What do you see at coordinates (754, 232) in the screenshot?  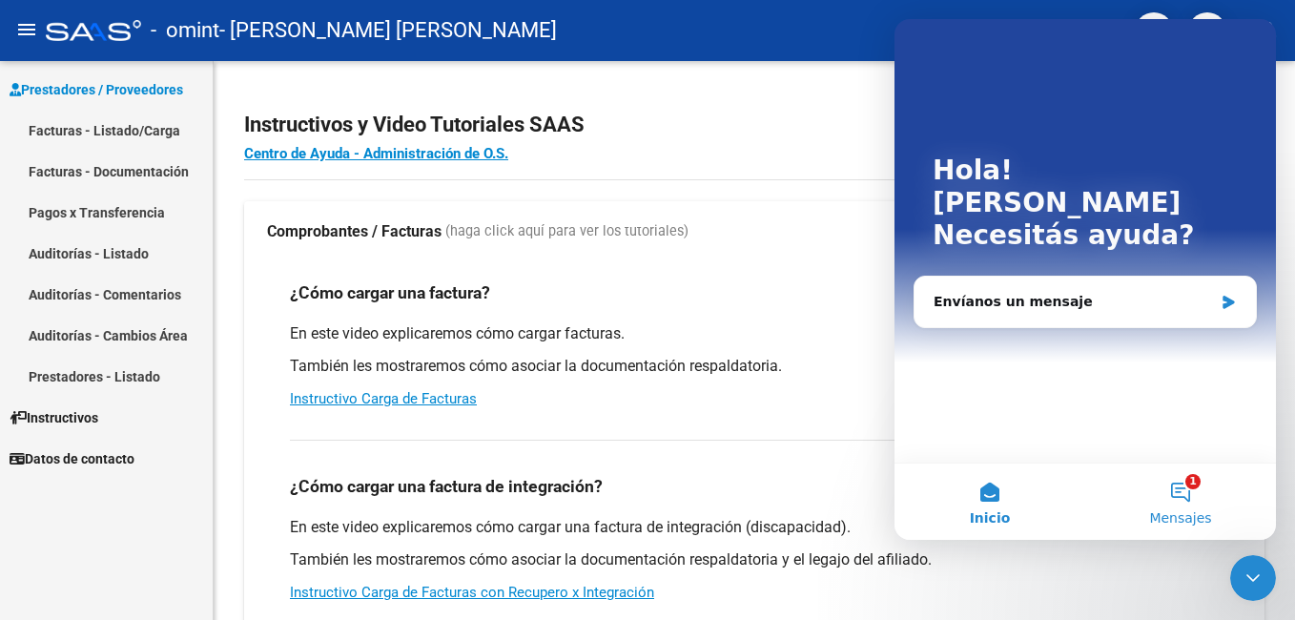 I see `mat-expansion-panel-header: Comprobantes / Facturas (haga click aquí para ver los tutoriales)` at bounding box center [754, 232].